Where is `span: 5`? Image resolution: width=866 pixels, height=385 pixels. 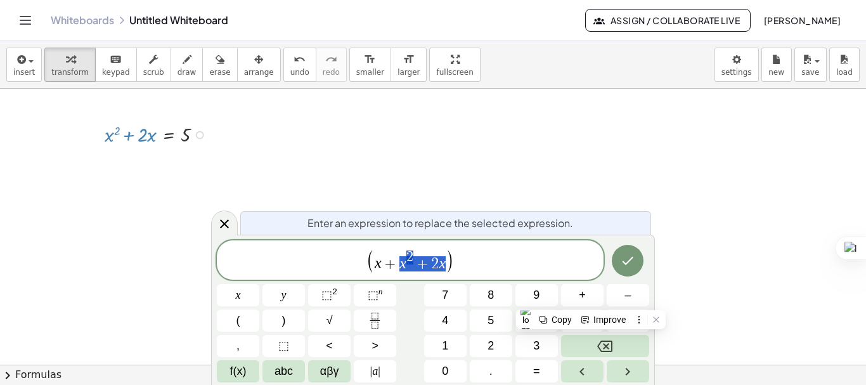
span: 5 is located at coordinates (490, 320).